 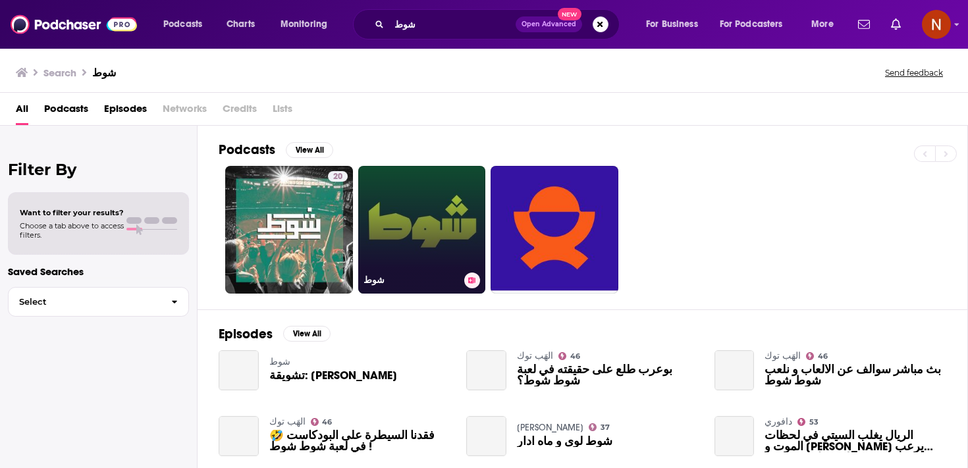 What do you see at coordinates (98, 302) in the screenshot?
I see `button: Select` at bounding box center [98, 302].